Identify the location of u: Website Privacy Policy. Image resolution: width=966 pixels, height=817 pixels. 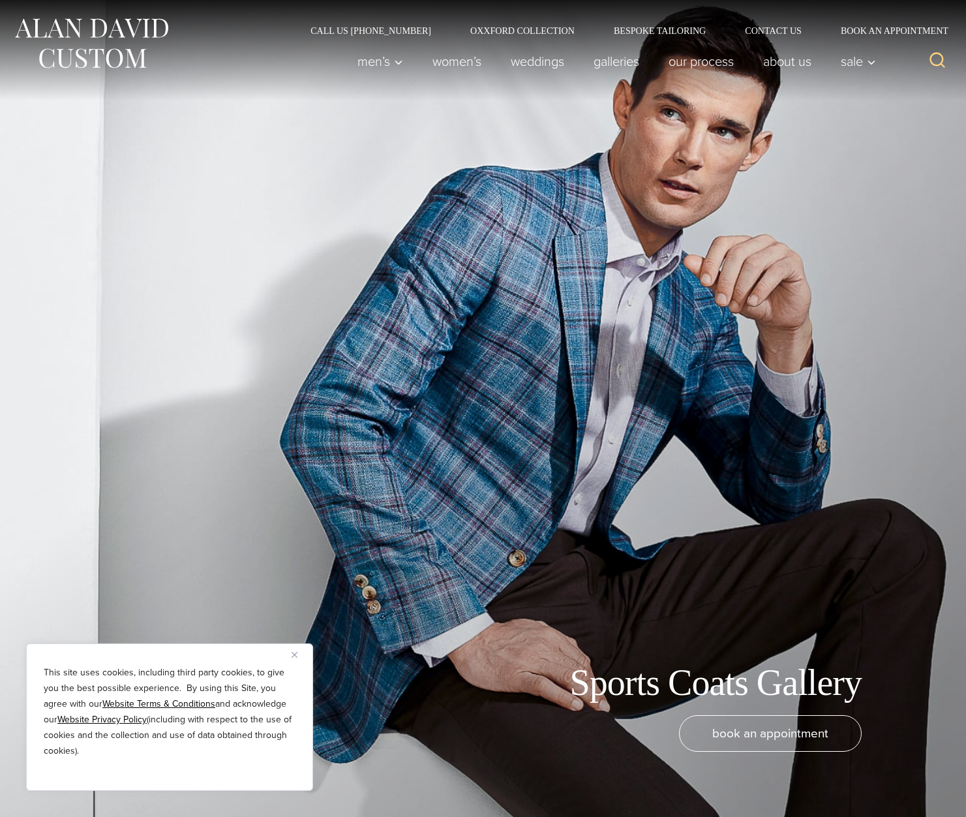
(102, 719).